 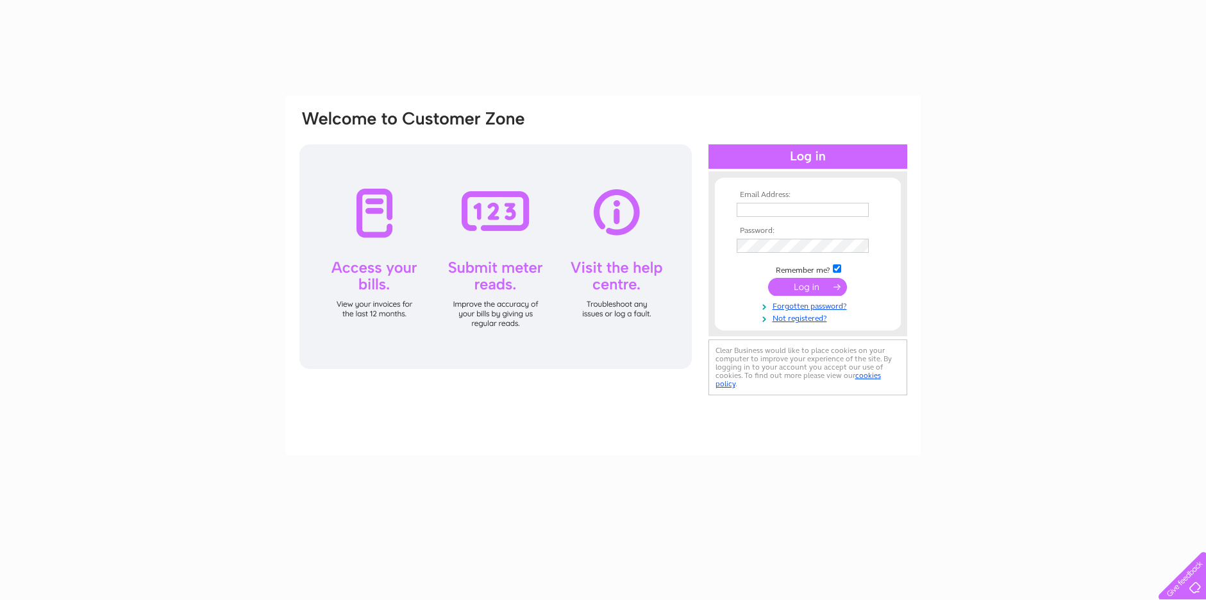 I want to click on td: Remember me?, so click(x=808, y=269).